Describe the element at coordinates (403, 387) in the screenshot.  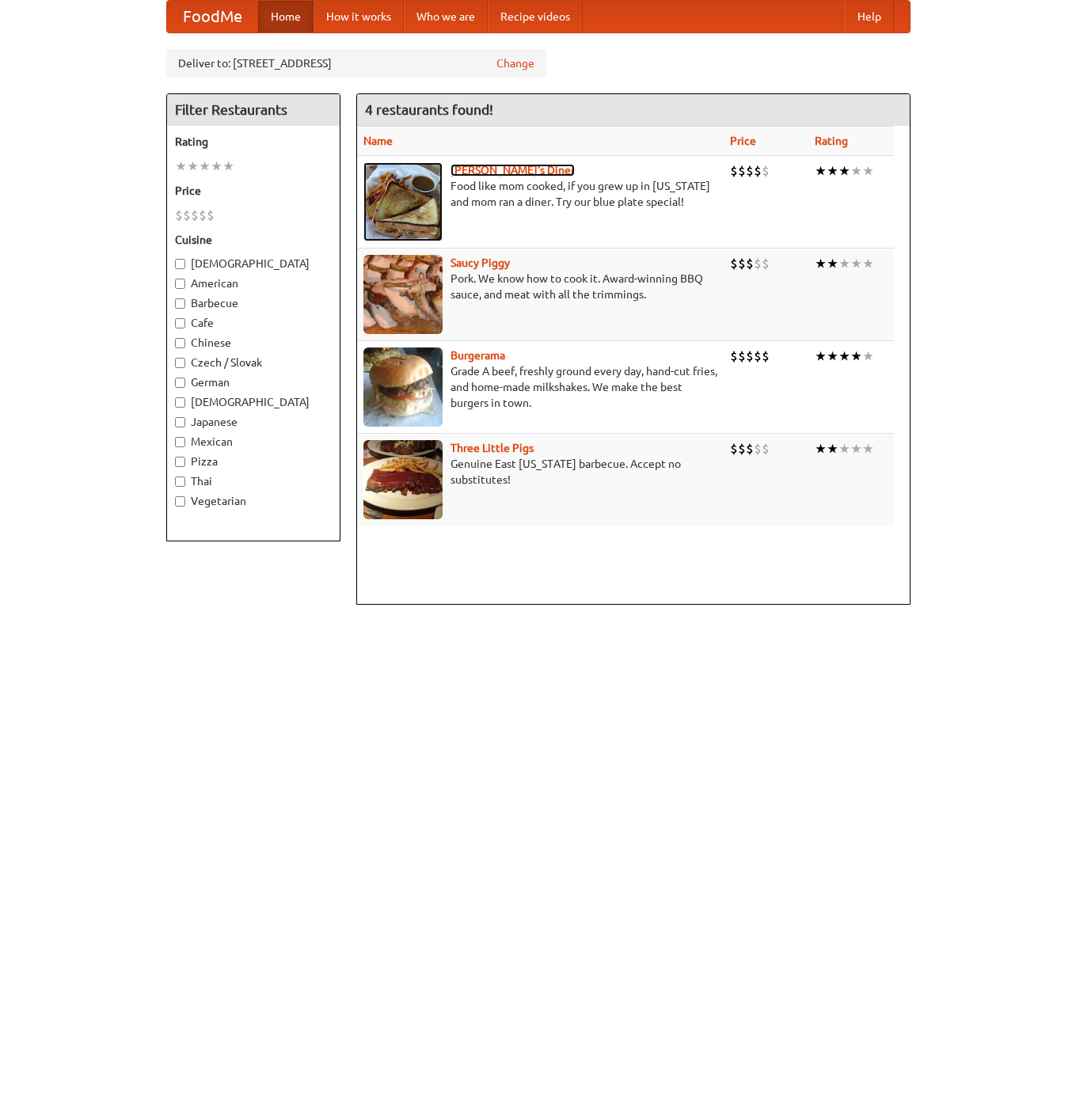
I see `img: burgerama.jpg` at that location.